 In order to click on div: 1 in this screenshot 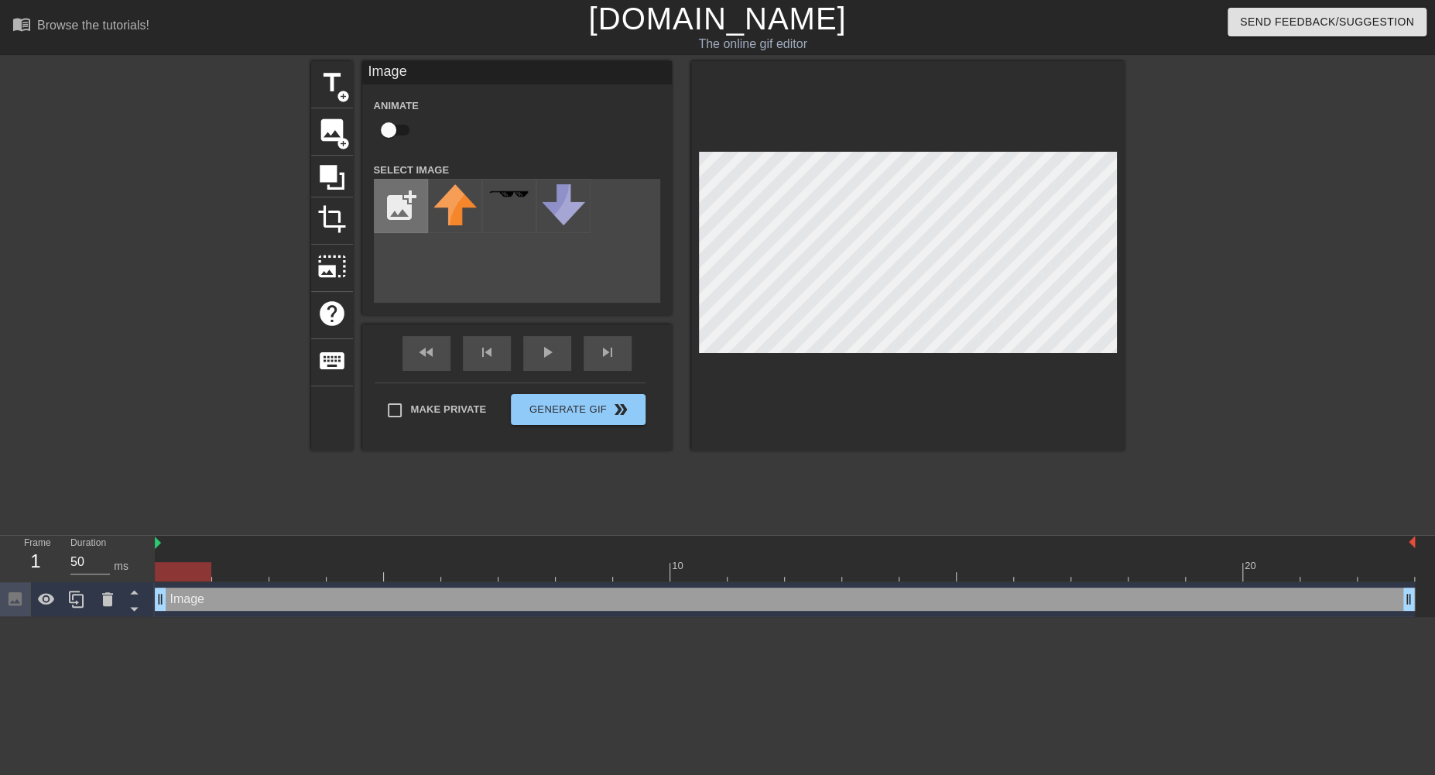, I will do `click(36, 561)`.